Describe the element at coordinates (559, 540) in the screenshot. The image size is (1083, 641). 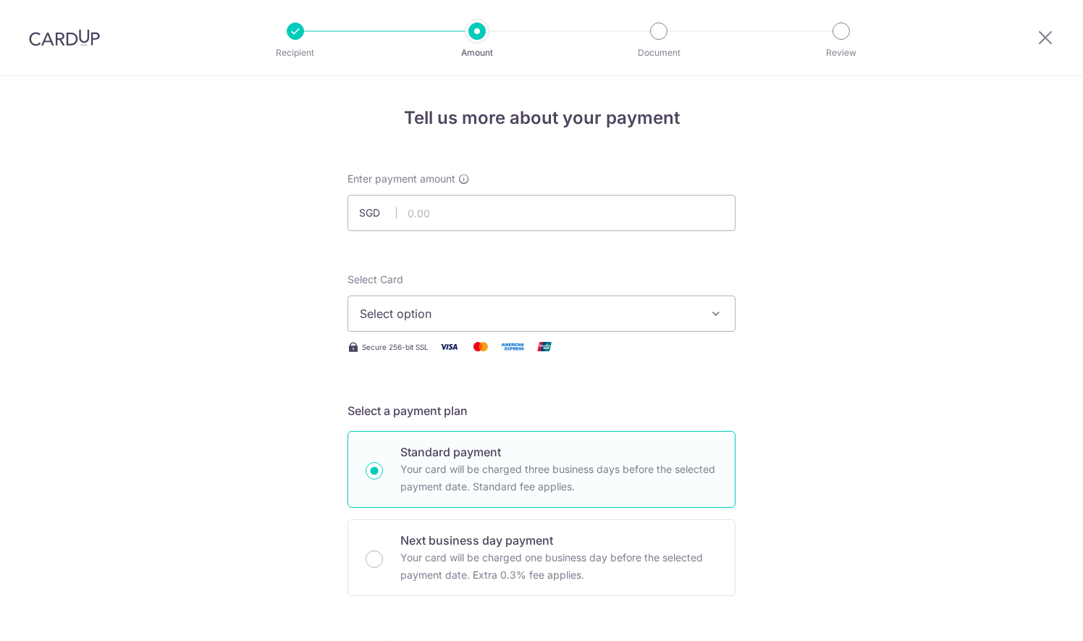
I see `p: Next business day payment` at that location.